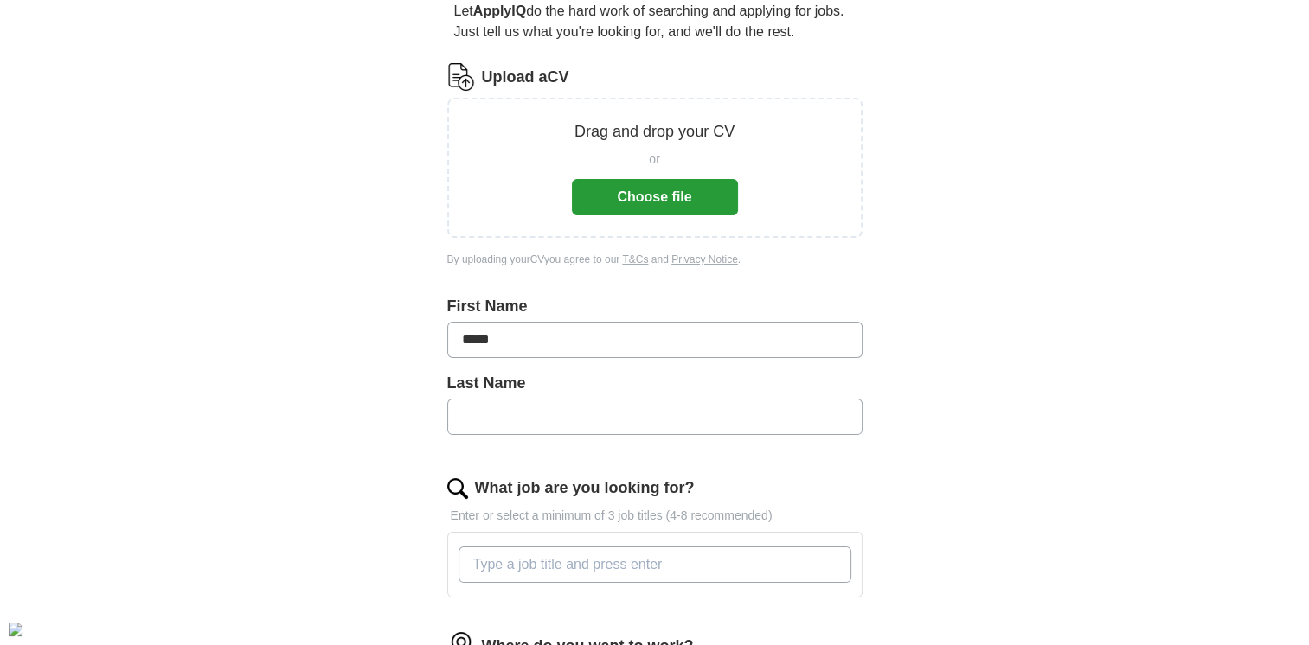 This screenshot has height=645, width=1309. Describe the element at coordinates (458, 489) in the screenshot. I see `img: search.png` at that location.